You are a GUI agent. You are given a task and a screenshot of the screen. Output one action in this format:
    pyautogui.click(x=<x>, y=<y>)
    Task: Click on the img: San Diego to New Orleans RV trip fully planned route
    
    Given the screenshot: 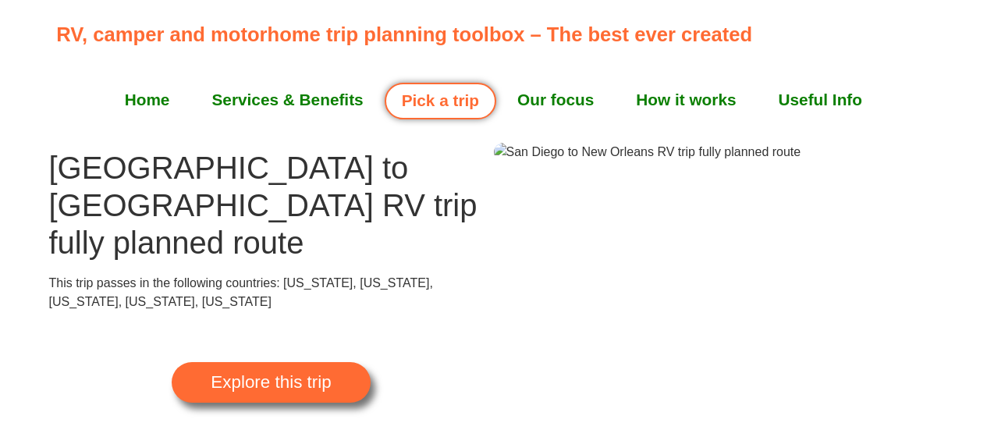 What is the action you would take?
    pyautogui.click(x=648, y=152)
    